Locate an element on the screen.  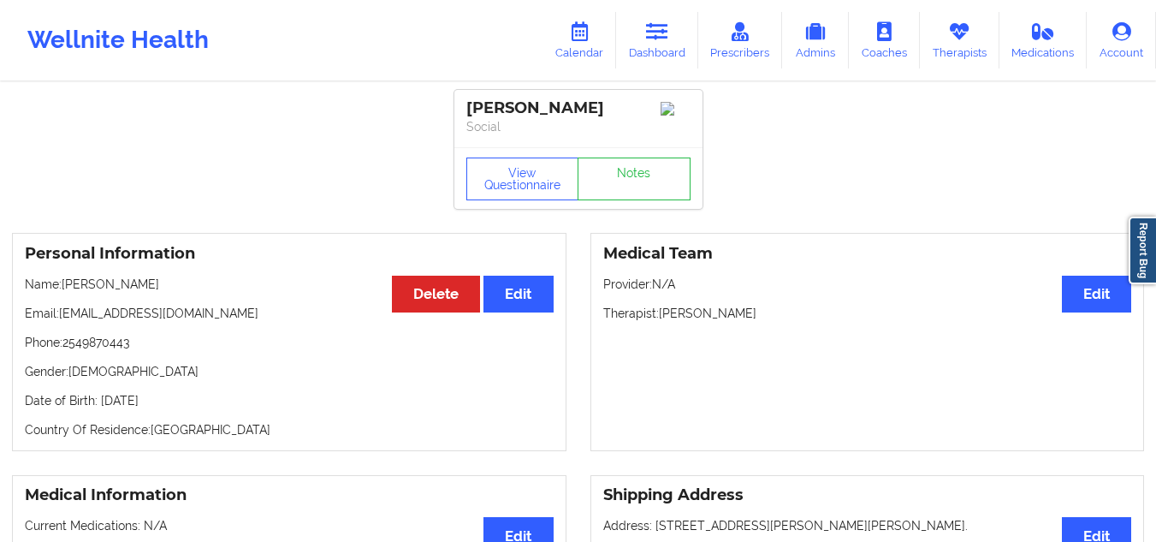
button: Delete is located at coordinates (436, 294).